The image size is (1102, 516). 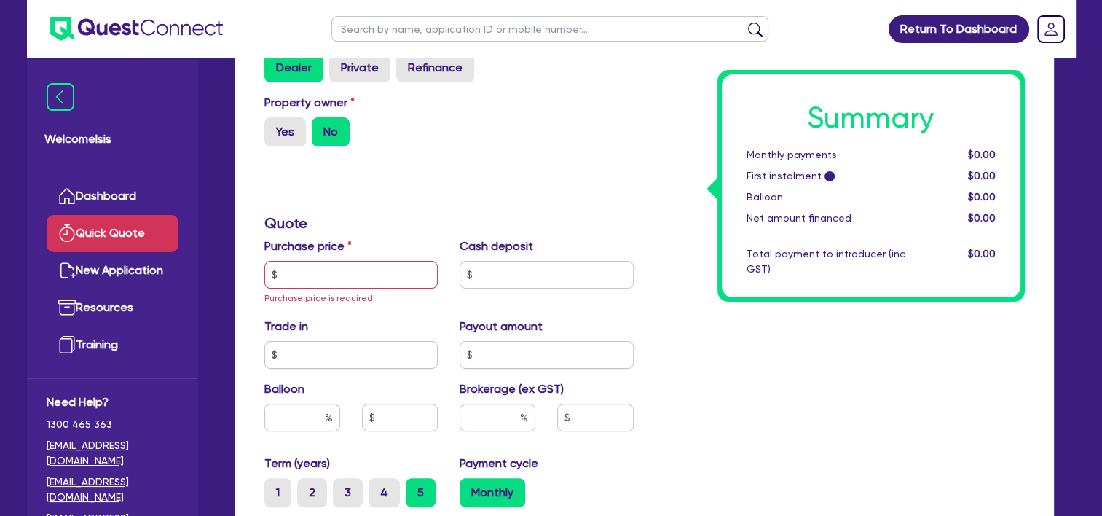 What do you see at coordinates (112, 139) in the screenshot?
I see `span: Welcome Isis` at bounding box center [112, 139].